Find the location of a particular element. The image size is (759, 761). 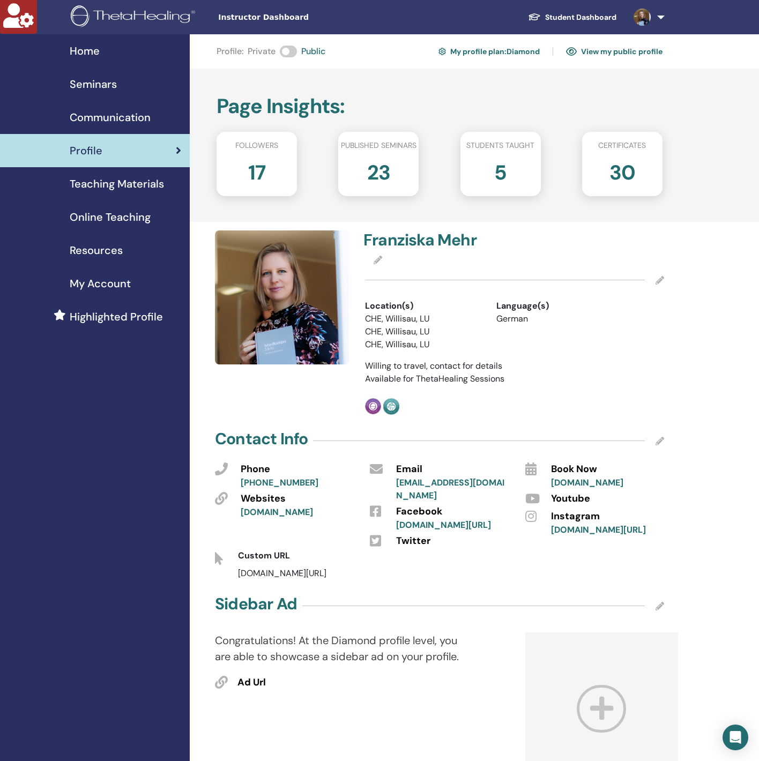

h2: 23 is located at coordinates (378, 170).